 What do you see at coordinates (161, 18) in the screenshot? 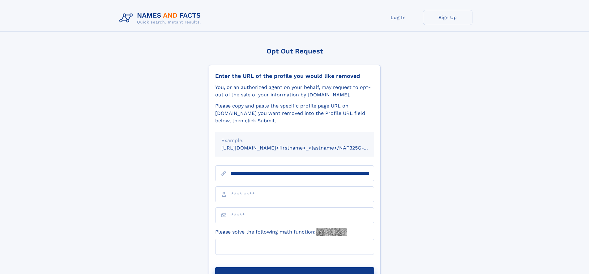
I see `img: Logo Names and Facts` at bounding box center [161, 18].